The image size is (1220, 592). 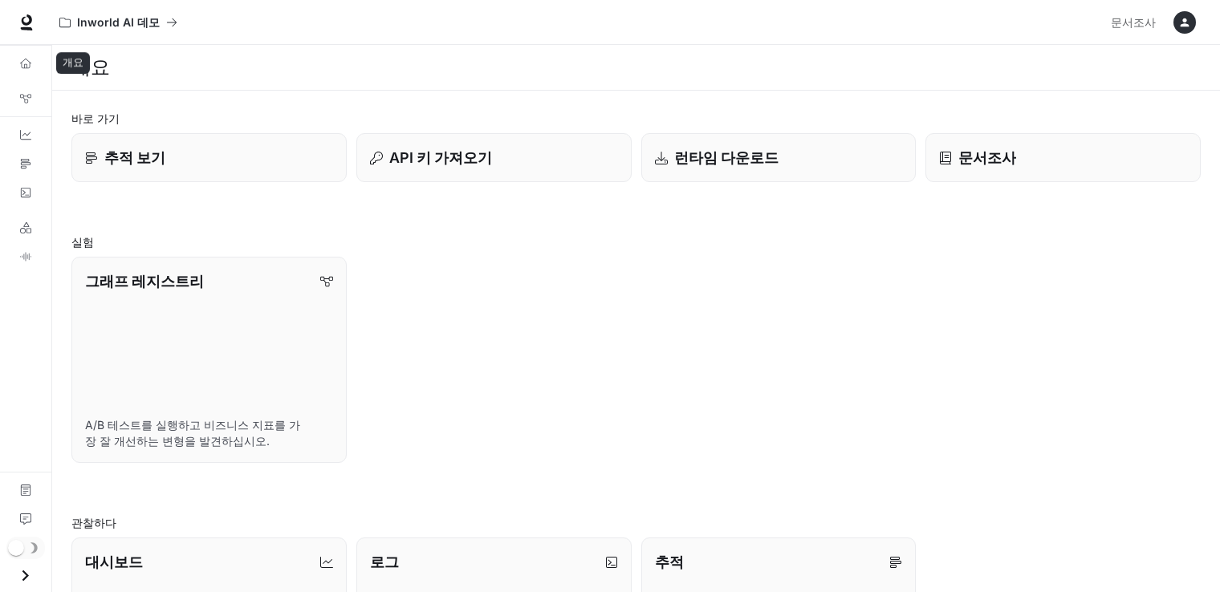 I want to click on a: LLM 플레이그라운드, so click(x=26, y=228).